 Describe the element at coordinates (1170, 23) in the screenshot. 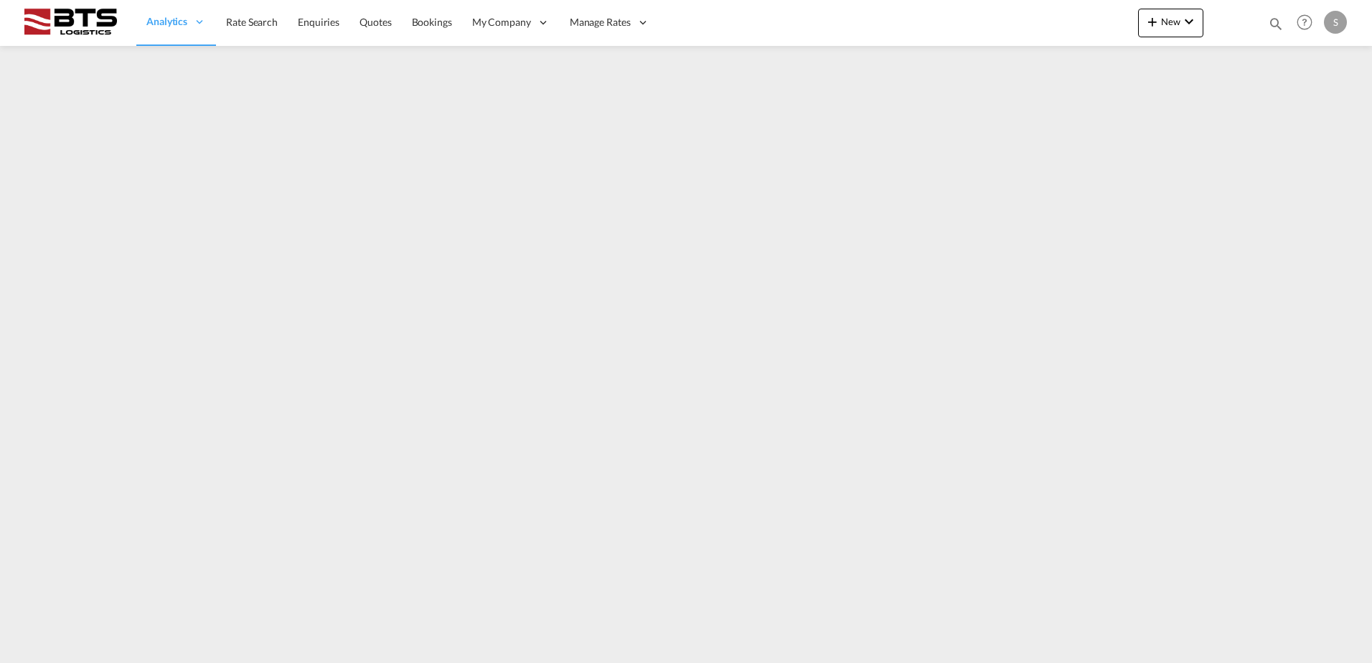

I see `button: icon-plus 400-fgNewicon-chevron-down` at that location.